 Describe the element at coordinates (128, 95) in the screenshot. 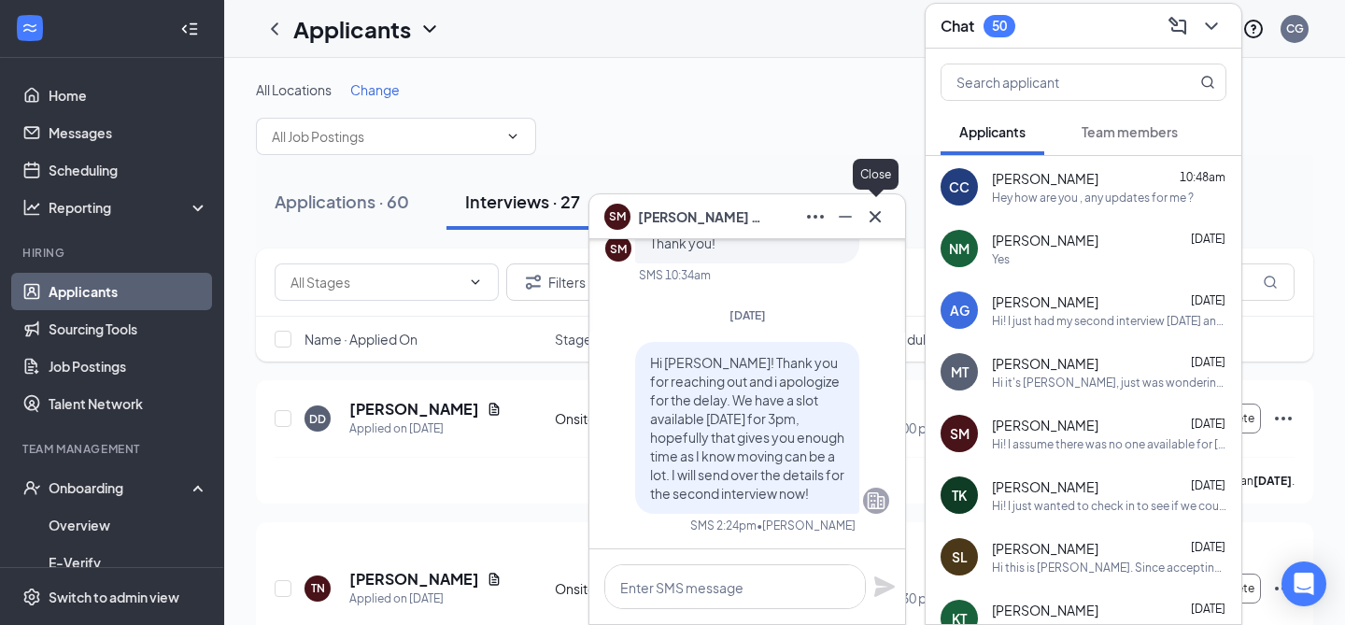

I see `a: Home` at that location.